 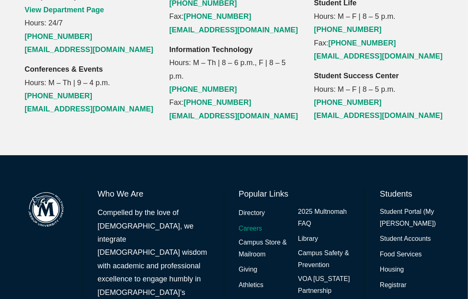 I want to click on a: Registrar, so click(x=393, y=285).